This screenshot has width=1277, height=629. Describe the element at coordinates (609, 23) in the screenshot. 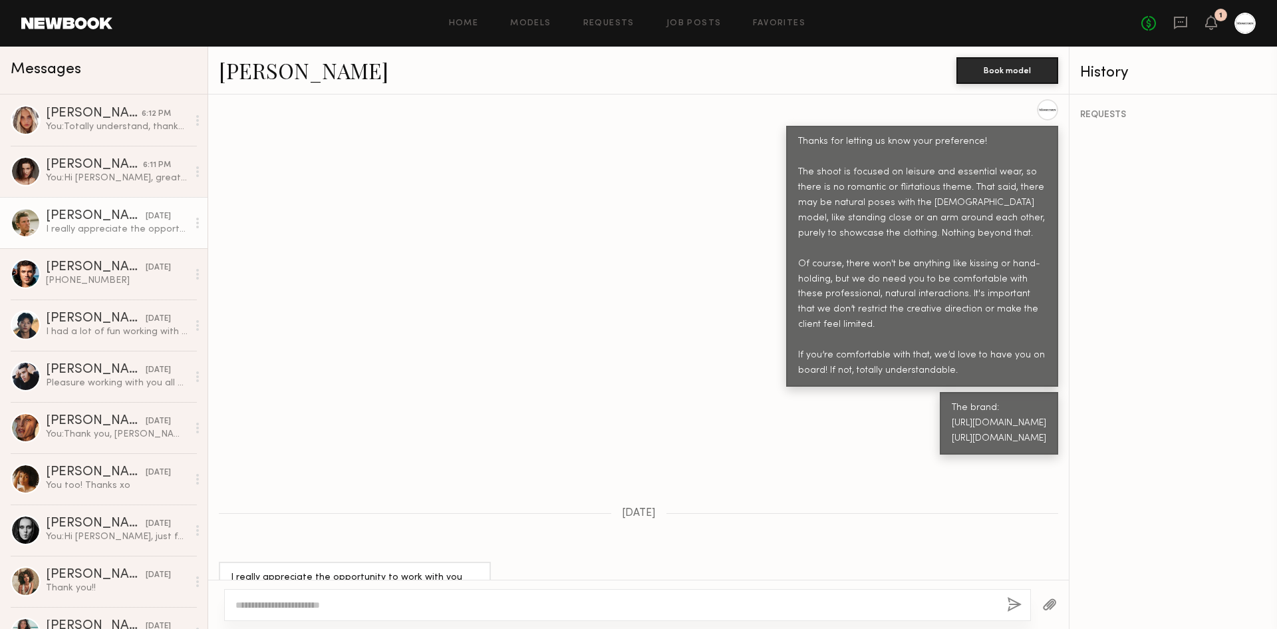

I see `a: Requests` at that location.